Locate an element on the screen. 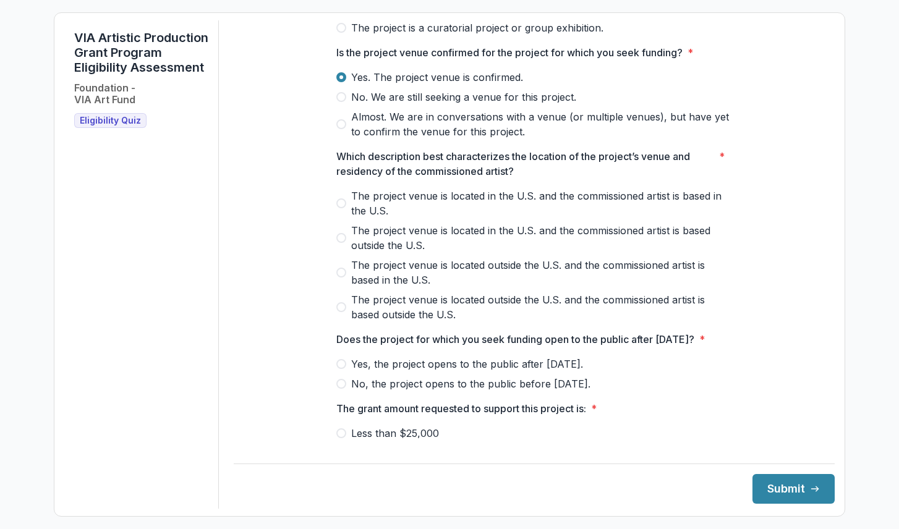 Image resolution: width=899 pixels, height=529 pixels. span: The project venue is located in the U.S. and the commissioned artist is based in the U.S. is located at coordinates (542, 203).